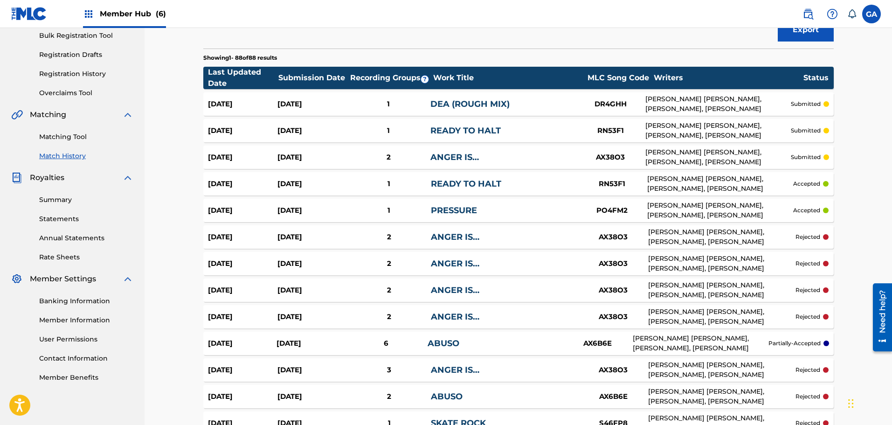 Image resolution: width=892 pixels, height=425 pixels. I want to click on img: help, so click(832, 14).